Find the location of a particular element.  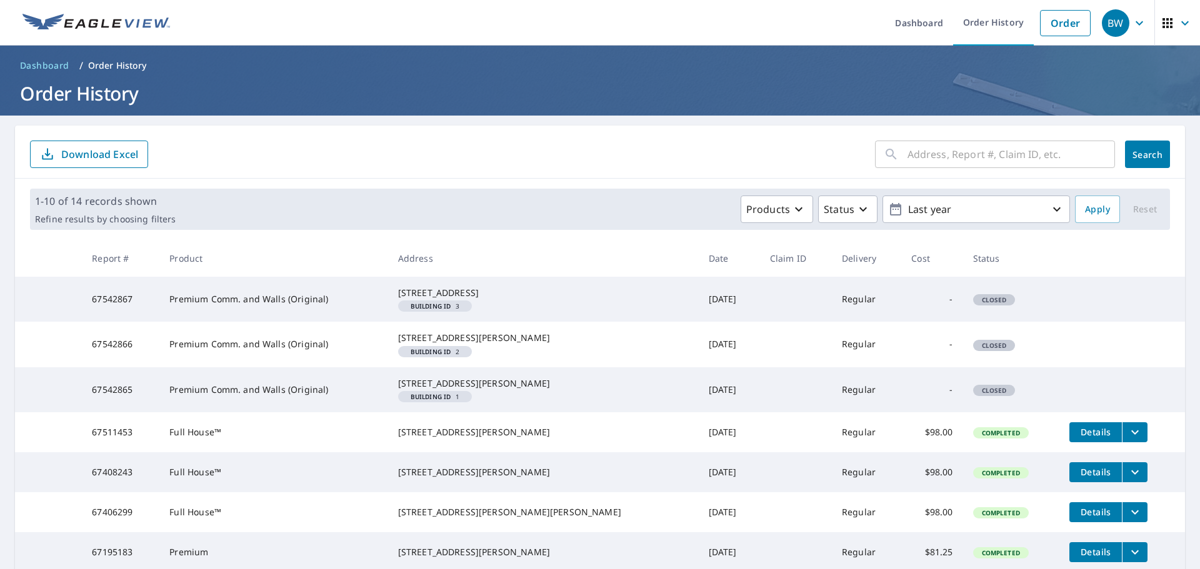

p: Products is located at coordinates (768, 209).